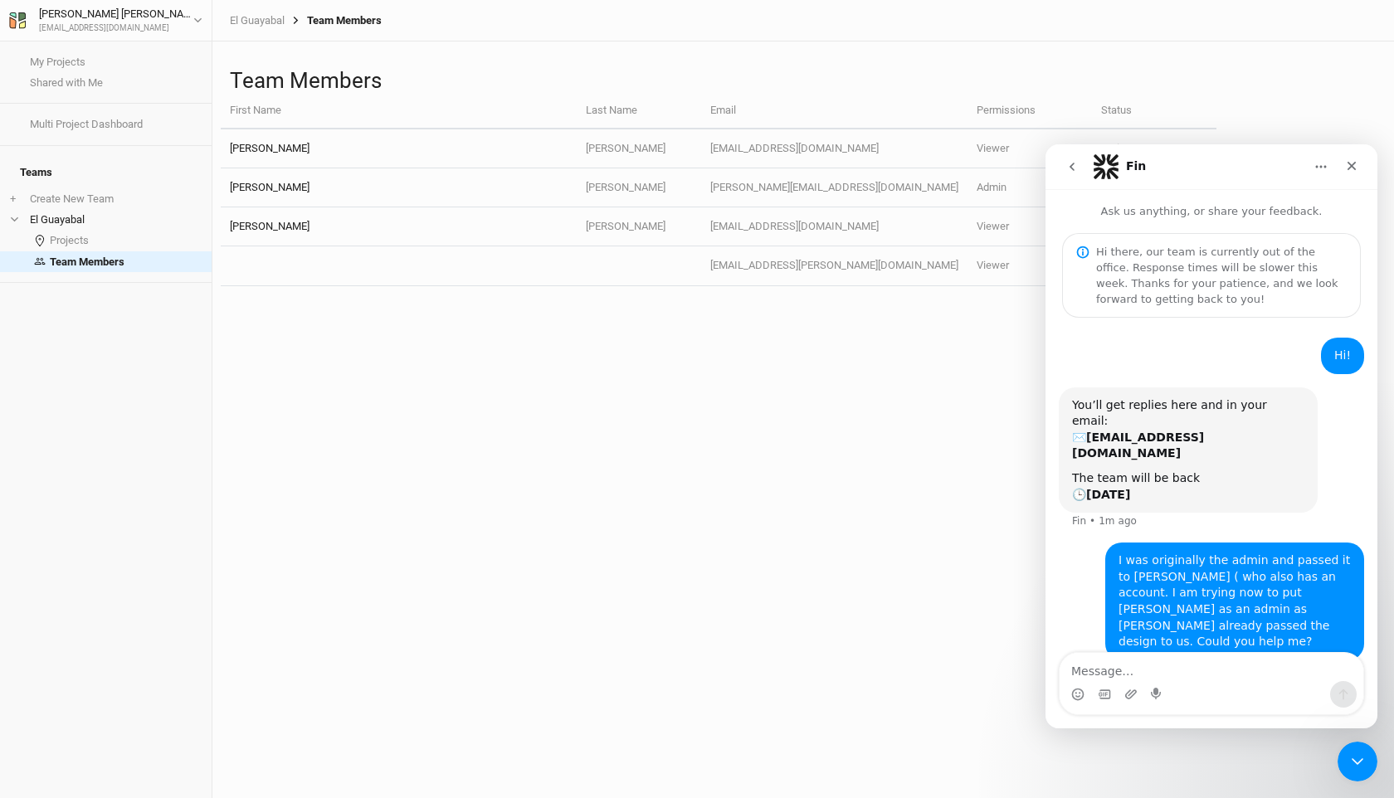 The height and width of the screenshot is (798, 1394). I want to click on button: Send a message…, so click(298, 550).